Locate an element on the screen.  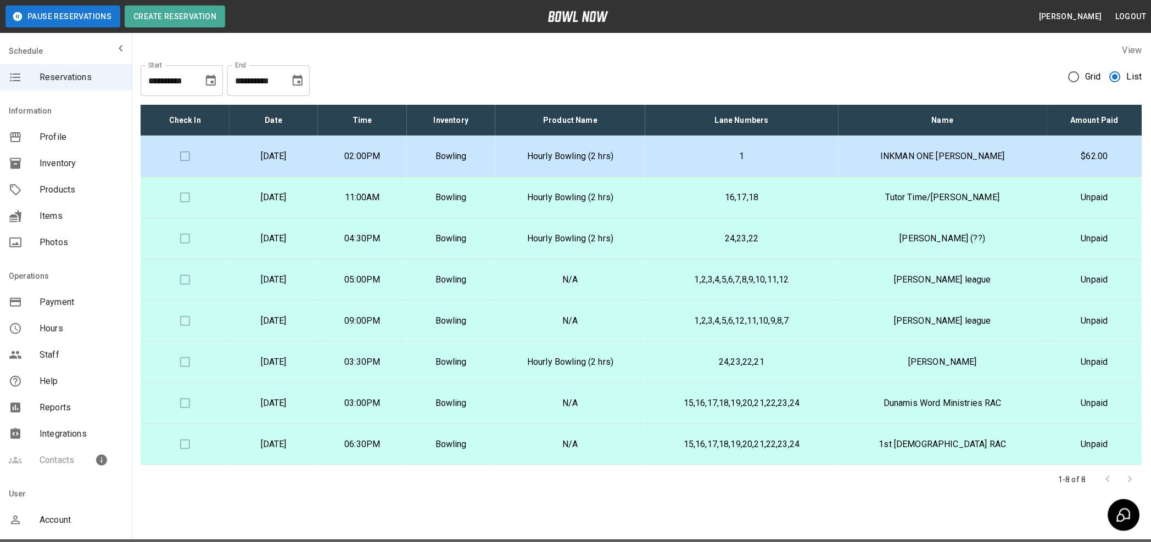
span: Inventory is located at coordinates (81, 164).